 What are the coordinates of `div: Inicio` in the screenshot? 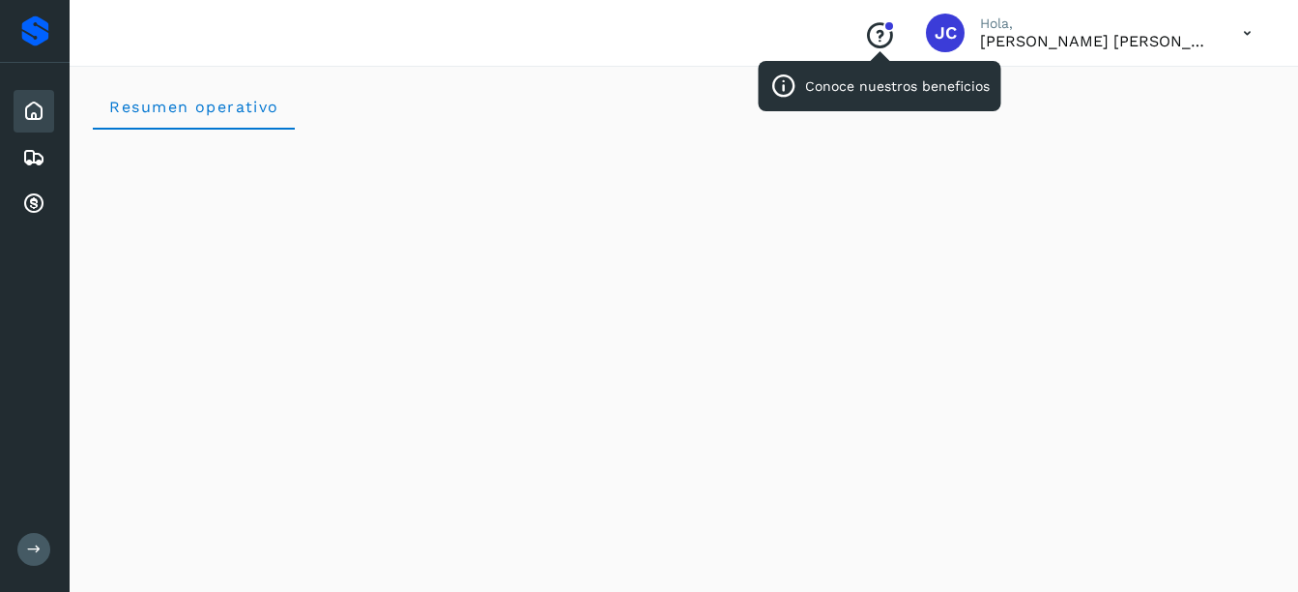 It's located at (34, 111).